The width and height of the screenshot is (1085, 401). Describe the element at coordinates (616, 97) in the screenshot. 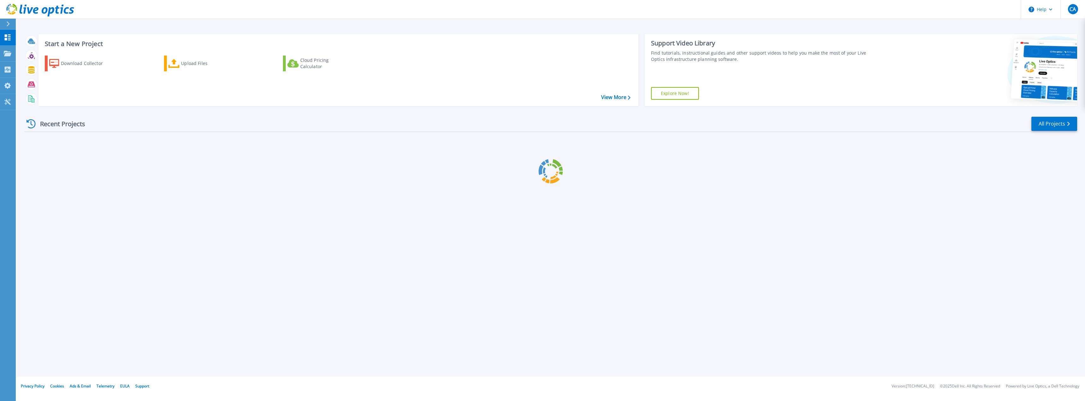

I see `a: View More` at that location.